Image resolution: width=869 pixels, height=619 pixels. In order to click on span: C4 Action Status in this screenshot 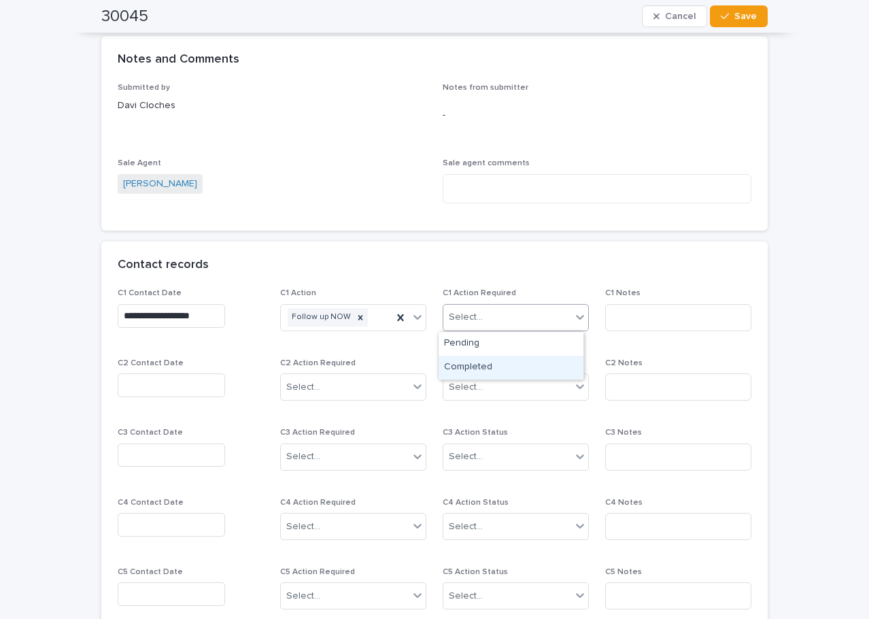, I will do `click(475, 502)`.